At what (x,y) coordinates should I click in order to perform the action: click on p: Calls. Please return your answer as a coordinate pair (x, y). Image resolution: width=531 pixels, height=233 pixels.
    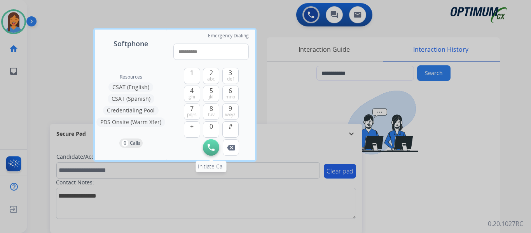
    Looking at the image, I should click on (135, 143).